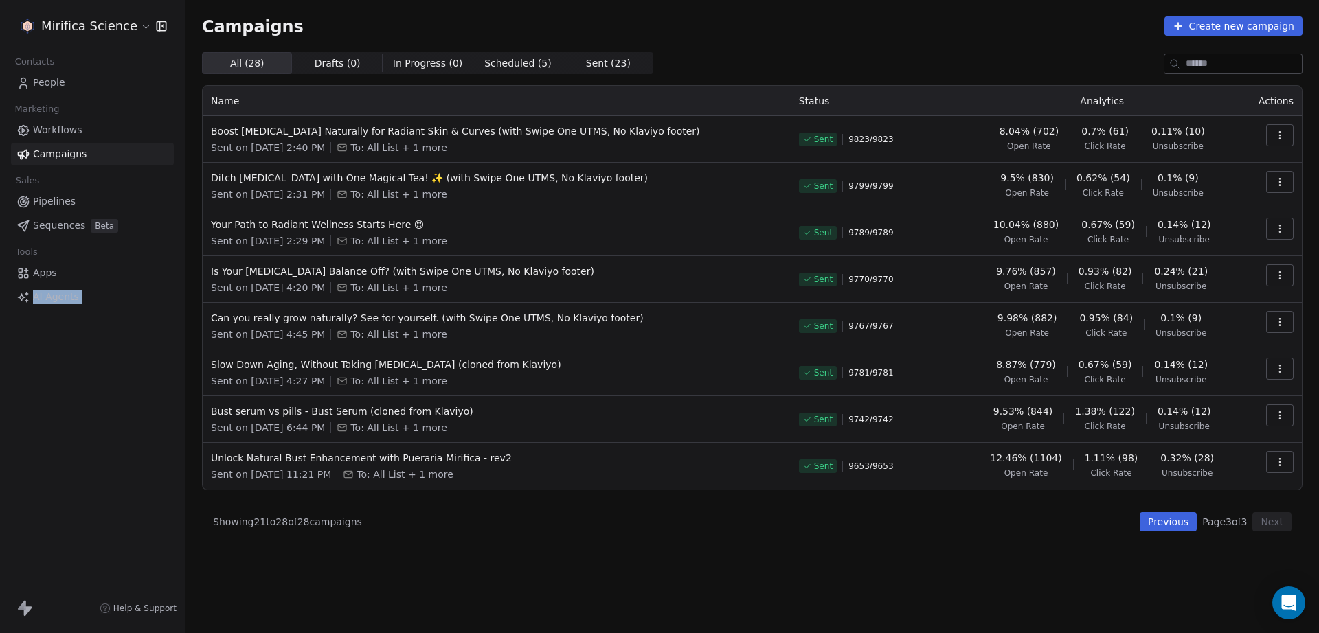  Describe the element at coordinates (56, 297) in the screenshot. I see `span: AI Agents` at that location.